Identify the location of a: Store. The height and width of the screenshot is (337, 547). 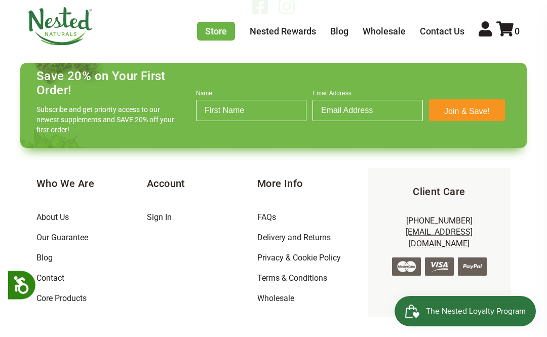
(216, 31).